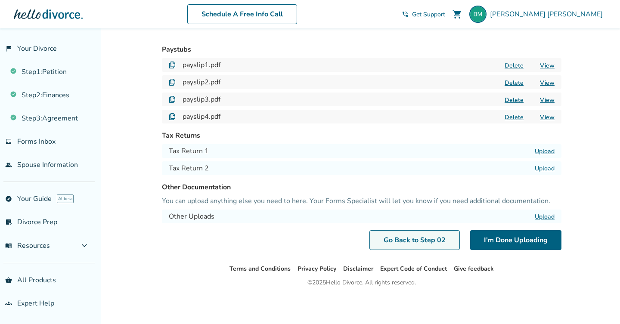 The height and width of the screenshot is (324, 620). Describe the element at coordinates (429, 14) in the screenshot. I see `span: Get Support` at that location.